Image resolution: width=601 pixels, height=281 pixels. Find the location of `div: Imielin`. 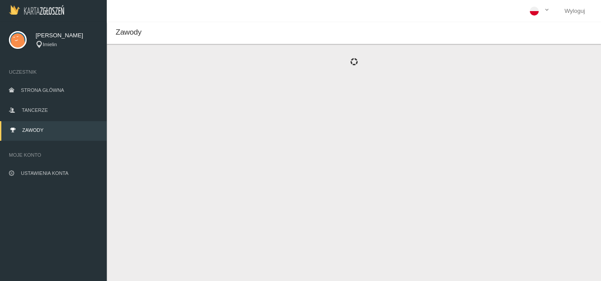

div: Imielin is located at coordinates (67, 44).